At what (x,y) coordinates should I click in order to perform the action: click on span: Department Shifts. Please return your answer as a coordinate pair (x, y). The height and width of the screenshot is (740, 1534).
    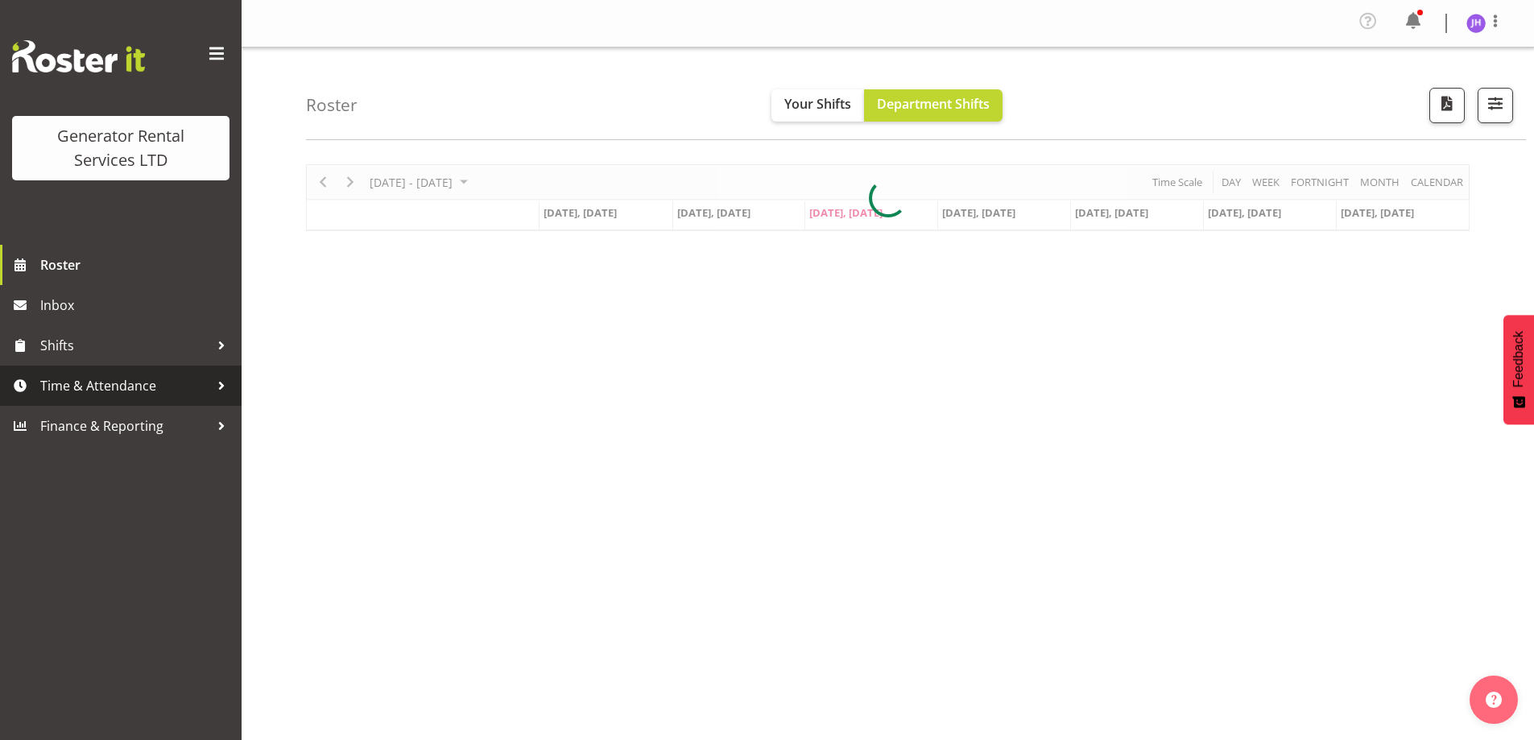
    Looking at the image, I should click on (933, 104).